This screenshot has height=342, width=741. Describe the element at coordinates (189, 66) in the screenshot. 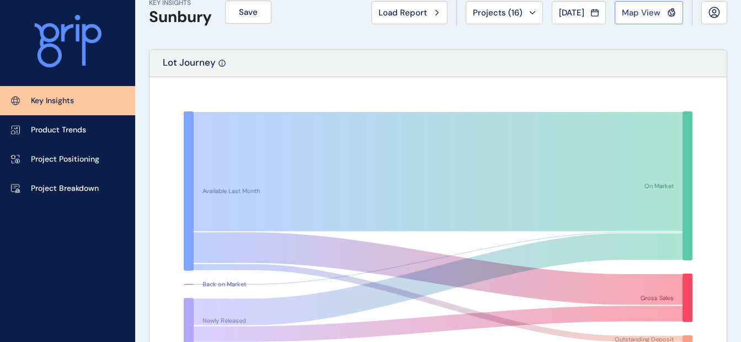

I see `p: Lot Journey` at that location.